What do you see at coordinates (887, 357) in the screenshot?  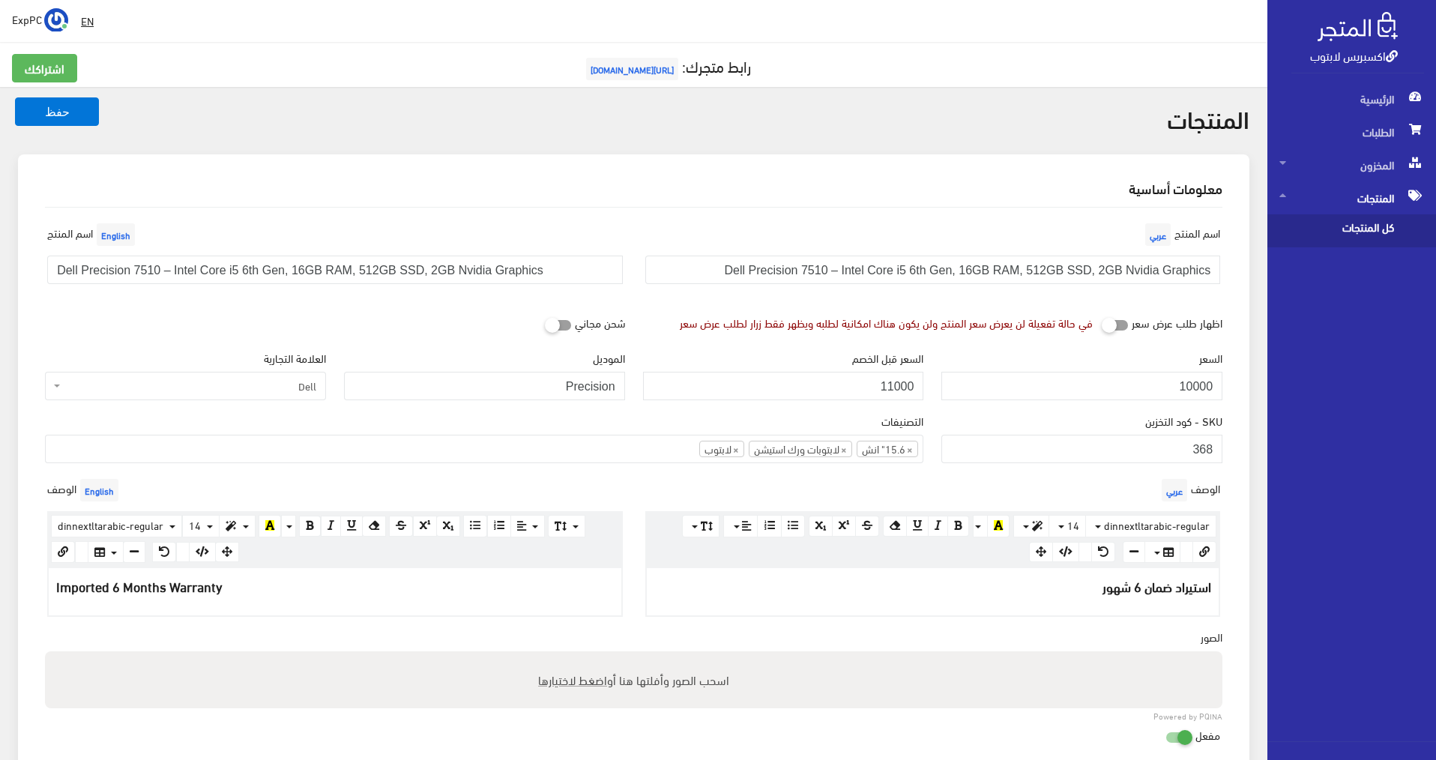 I see `label: السعر قبل الخصم` at bounding box center [887, 357].